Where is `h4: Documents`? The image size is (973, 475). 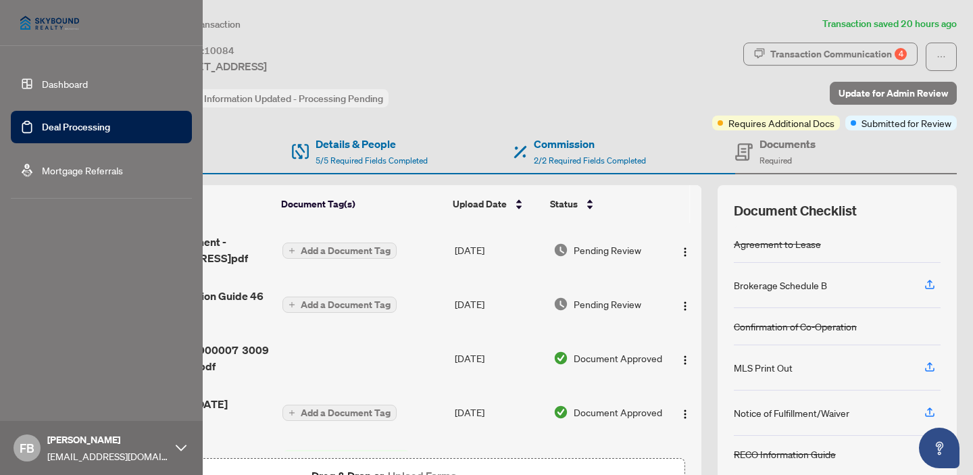
h4: Documents is located at coordinates (787, 144).